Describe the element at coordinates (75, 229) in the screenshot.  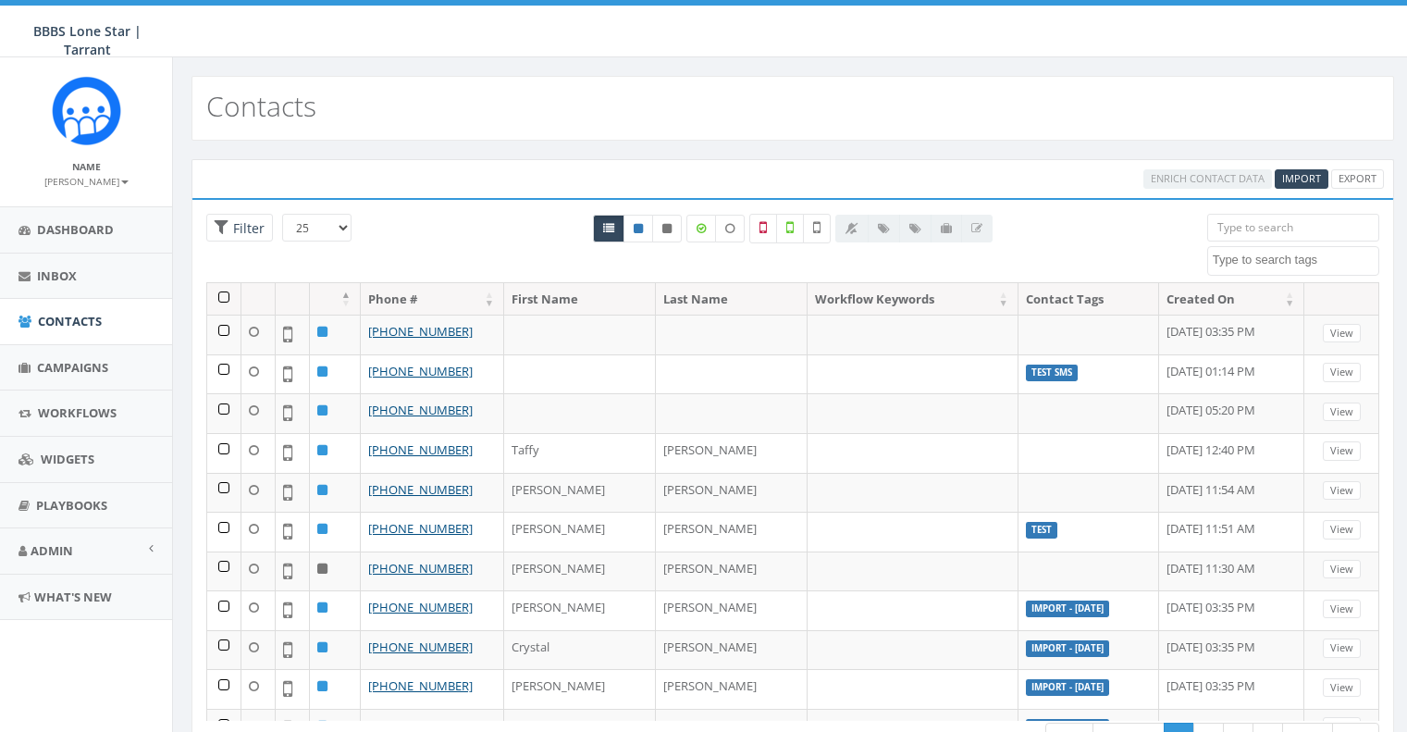
I see `span: Dashboard` at that location.